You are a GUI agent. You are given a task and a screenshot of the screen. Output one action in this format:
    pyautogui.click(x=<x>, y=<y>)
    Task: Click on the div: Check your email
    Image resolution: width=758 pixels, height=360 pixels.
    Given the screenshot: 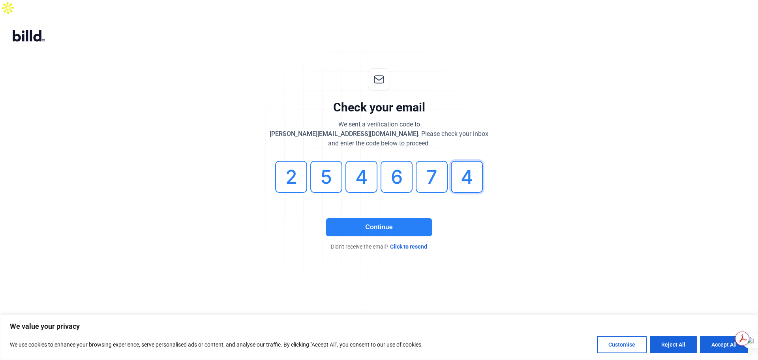 What is the action you would take?
    pyautogui.click(x=379, y=107)
    